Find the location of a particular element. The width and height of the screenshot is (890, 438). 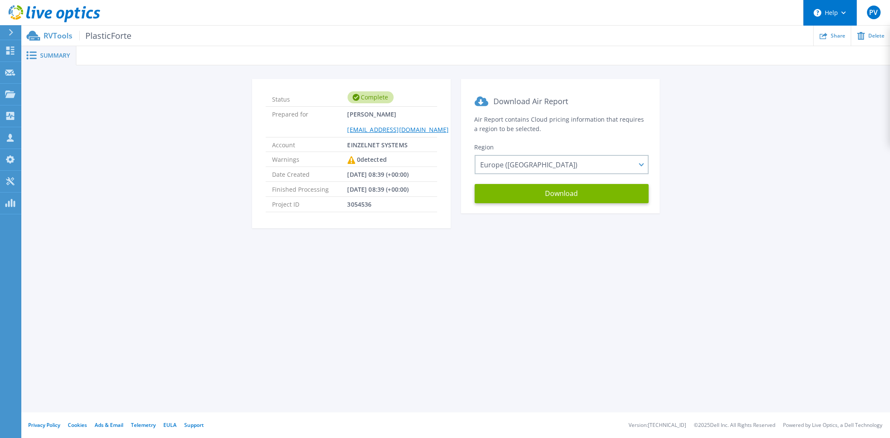

span: Warnings is located at coordinates (310, 159).